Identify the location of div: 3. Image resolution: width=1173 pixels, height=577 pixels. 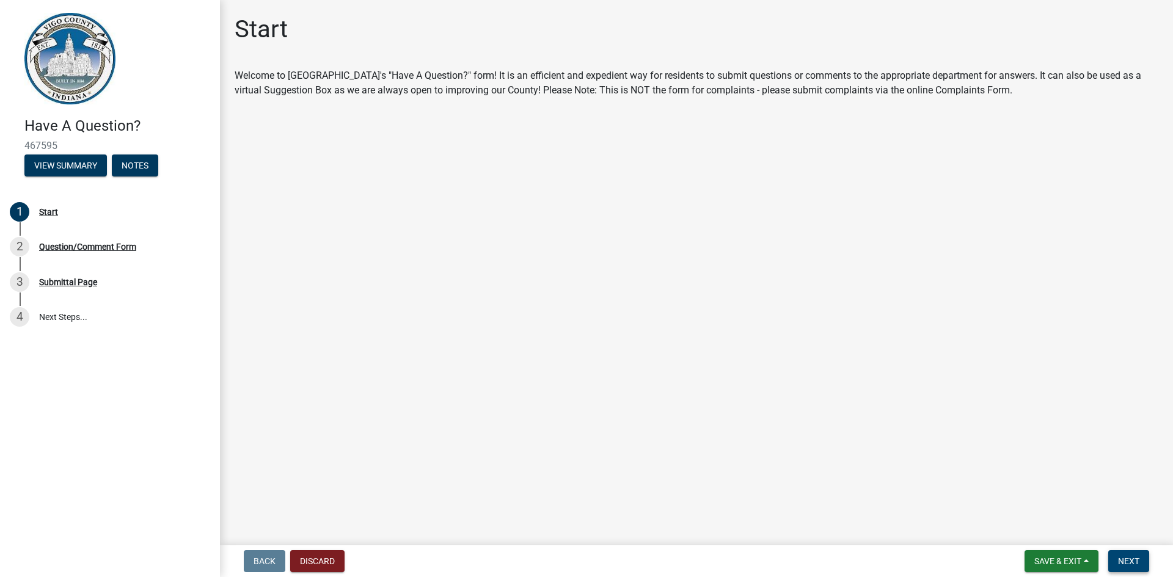
(20, 282).